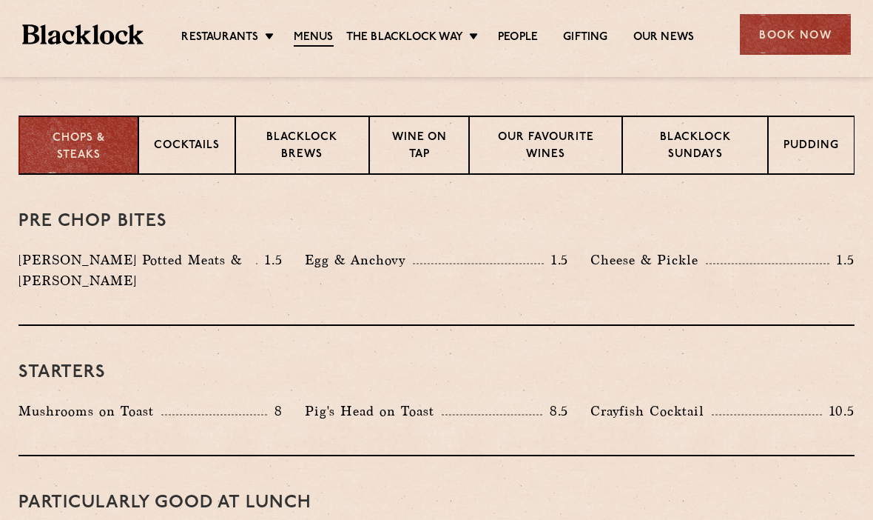 This screenshot has height=520, width=873. I want to click on p: 10.5, so click(839, 411).